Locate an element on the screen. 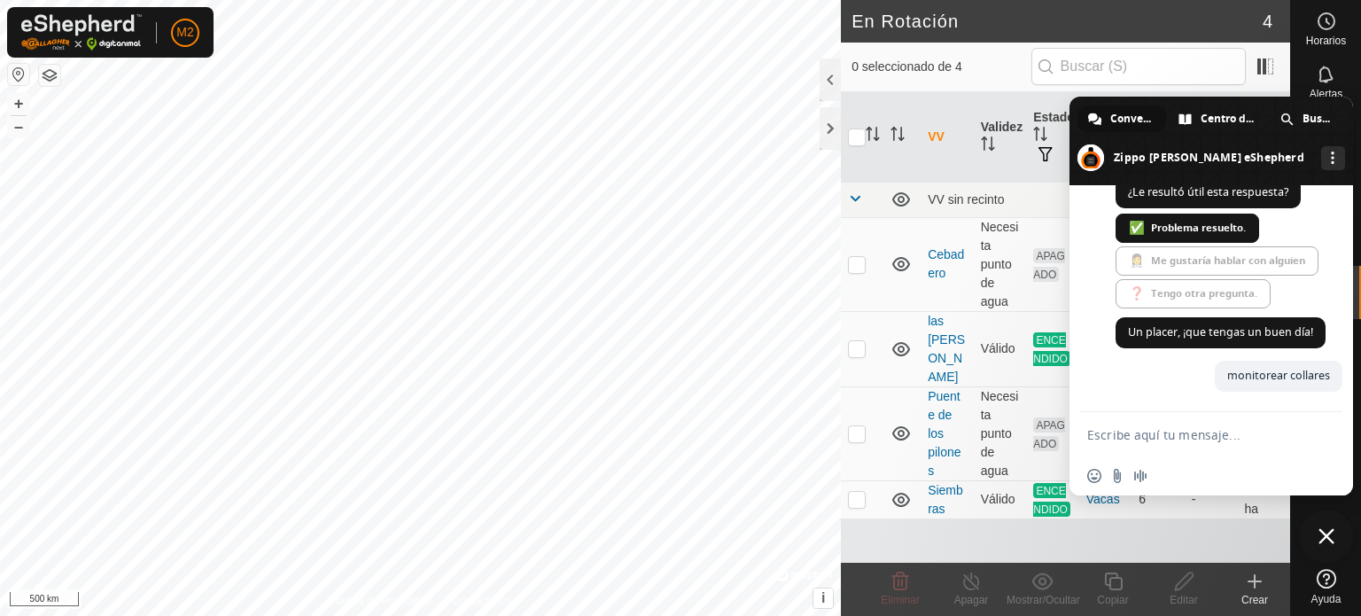  a: Política de Privacidad is located at coordinates (379, 601).